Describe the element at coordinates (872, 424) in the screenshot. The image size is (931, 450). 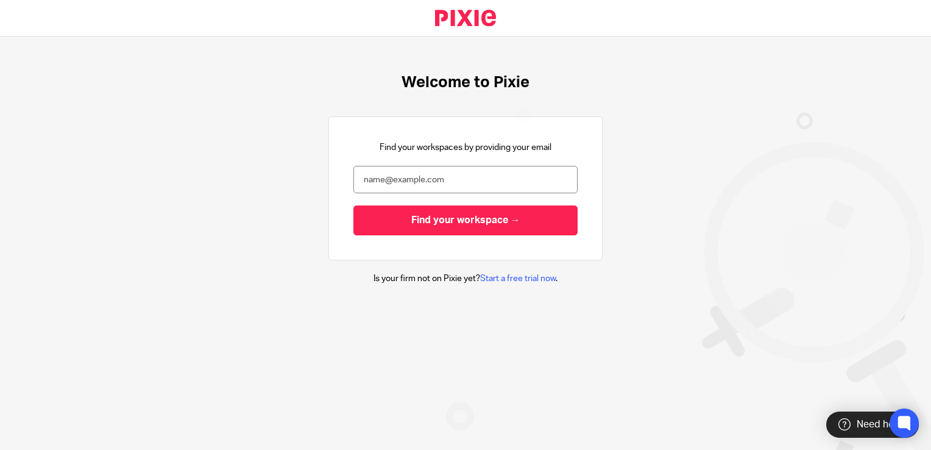
I see `div: Need help?` at that location.